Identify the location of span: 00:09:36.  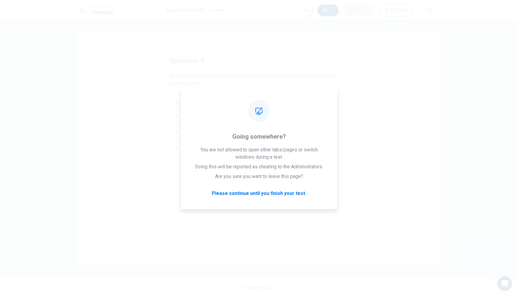
(399, 10).